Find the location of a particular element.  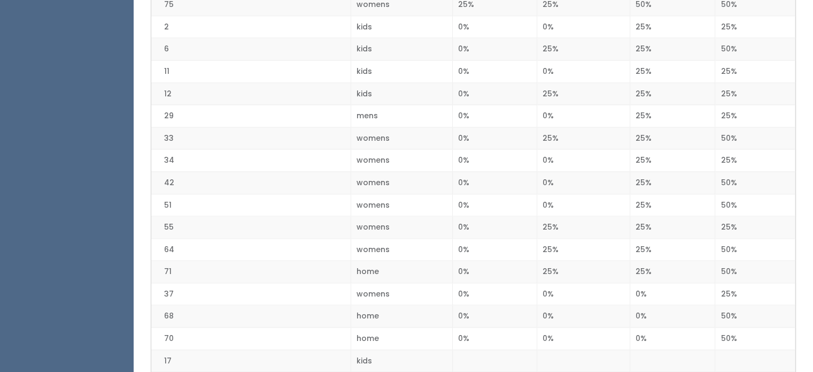

td: 17 is located at coordinates (251, 360).